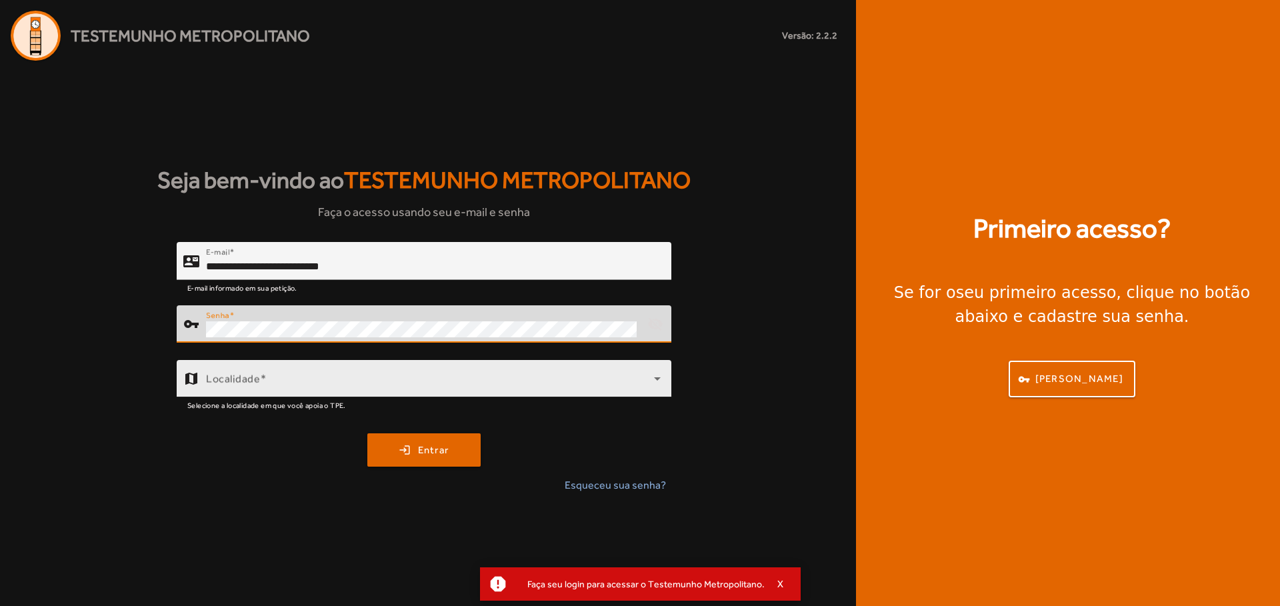 This screenshot has width=1280, height=606. I want to click on mat-label: Localidade, so click(233, 379).